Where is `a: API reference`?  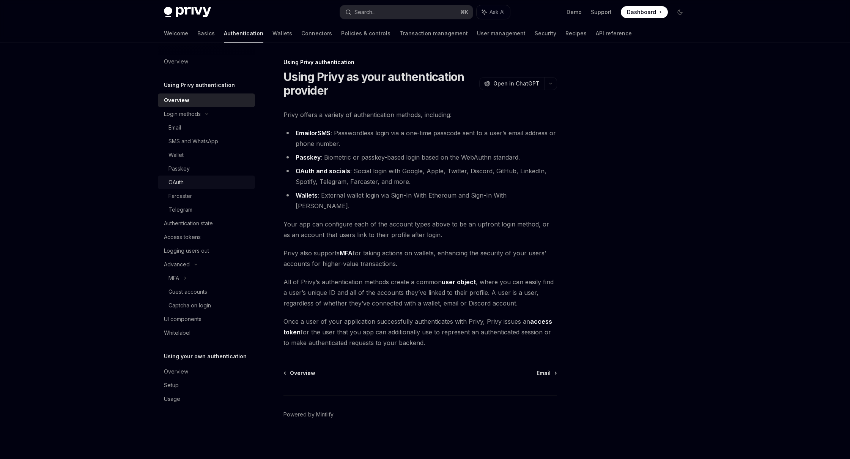
a: API reference is located at coordinates (614, 33).